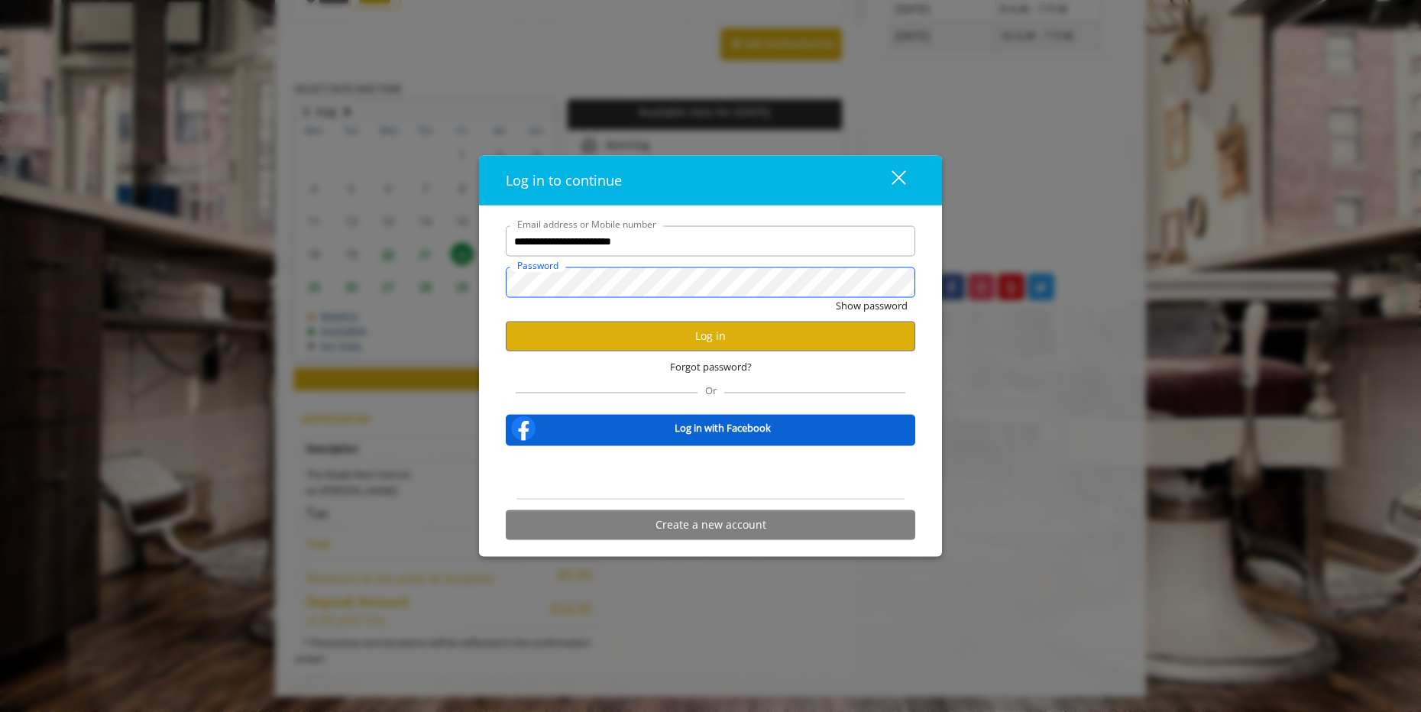 The width and height of the screenshot is (1421, 712). I want to click on input: Password, so click(711, 283).